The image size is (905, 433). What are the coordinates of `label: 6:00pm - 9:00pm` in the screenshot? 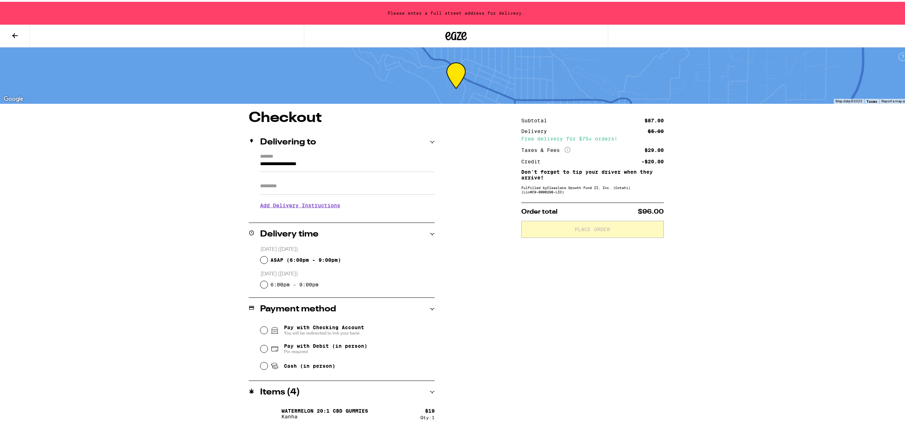 It's located at (294, 283).